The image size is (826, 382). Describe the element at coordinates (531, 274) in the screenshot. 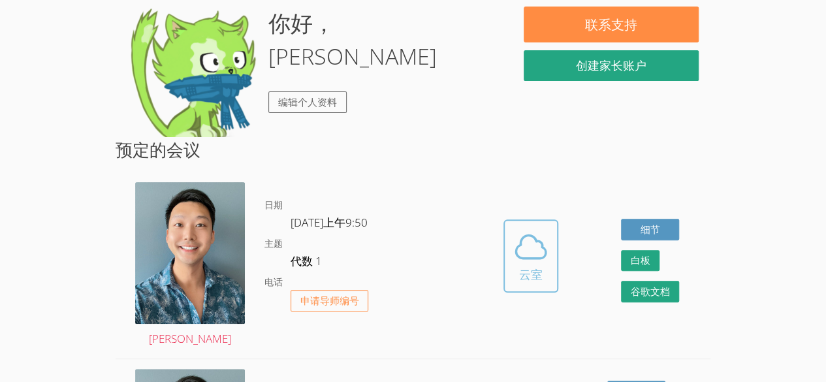

I see `font: 云室` at that location.